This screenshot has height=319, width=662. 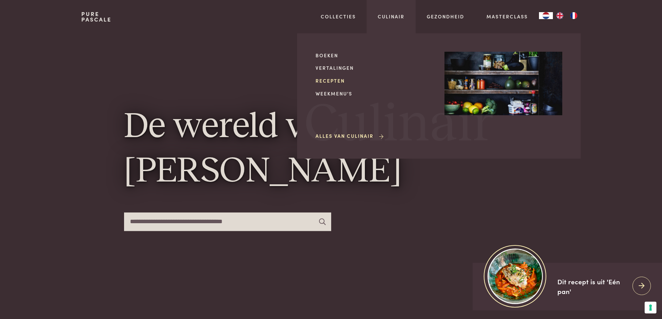 I want to click on a: Recepten, so click(x=374, y=81).